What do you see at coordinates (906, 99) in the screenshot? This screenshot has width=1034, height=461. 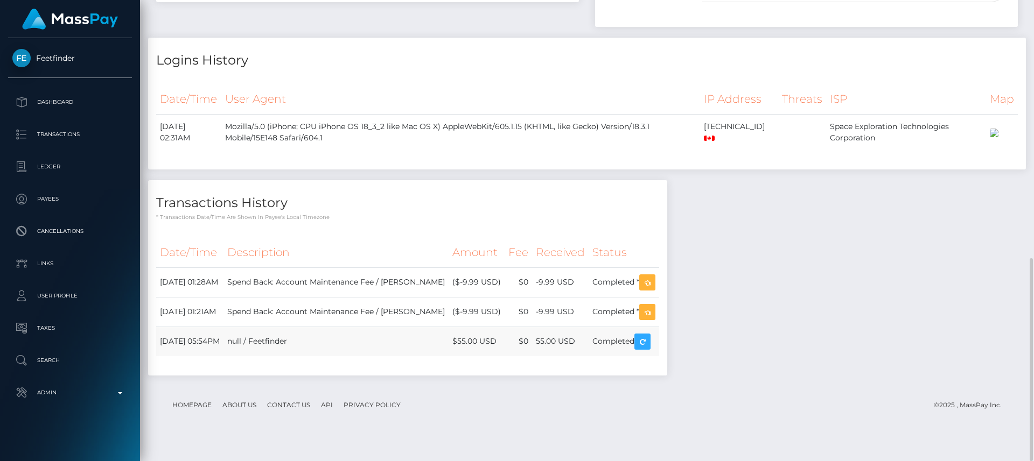 I see `th: ISP` at bounding box center [906, 99].